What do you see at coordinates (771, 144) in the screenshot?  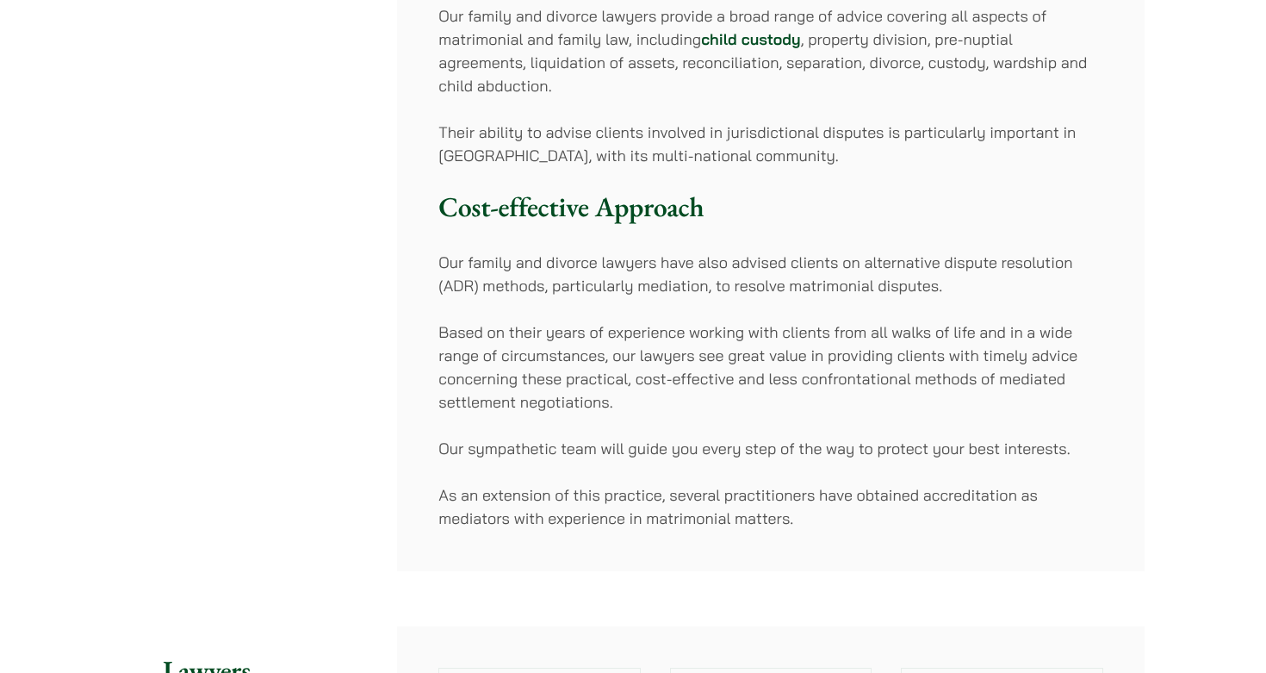 I see `p: Their ability to advise clients involved in jurisdictional disputes is particularly important in ...` at bounding box center [771, 144].